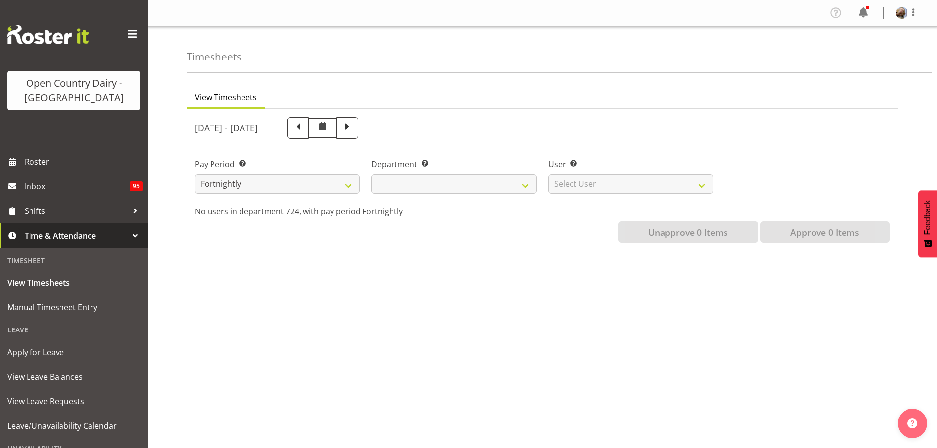 Image resolution: width=937 pixels, height=448 pixels. Describe the element at coordinates (902, 13) in the screenshot. I see `img: brent-adams6c2ed5726f1d41a690d4d5a40633ac2e.png` at that location.